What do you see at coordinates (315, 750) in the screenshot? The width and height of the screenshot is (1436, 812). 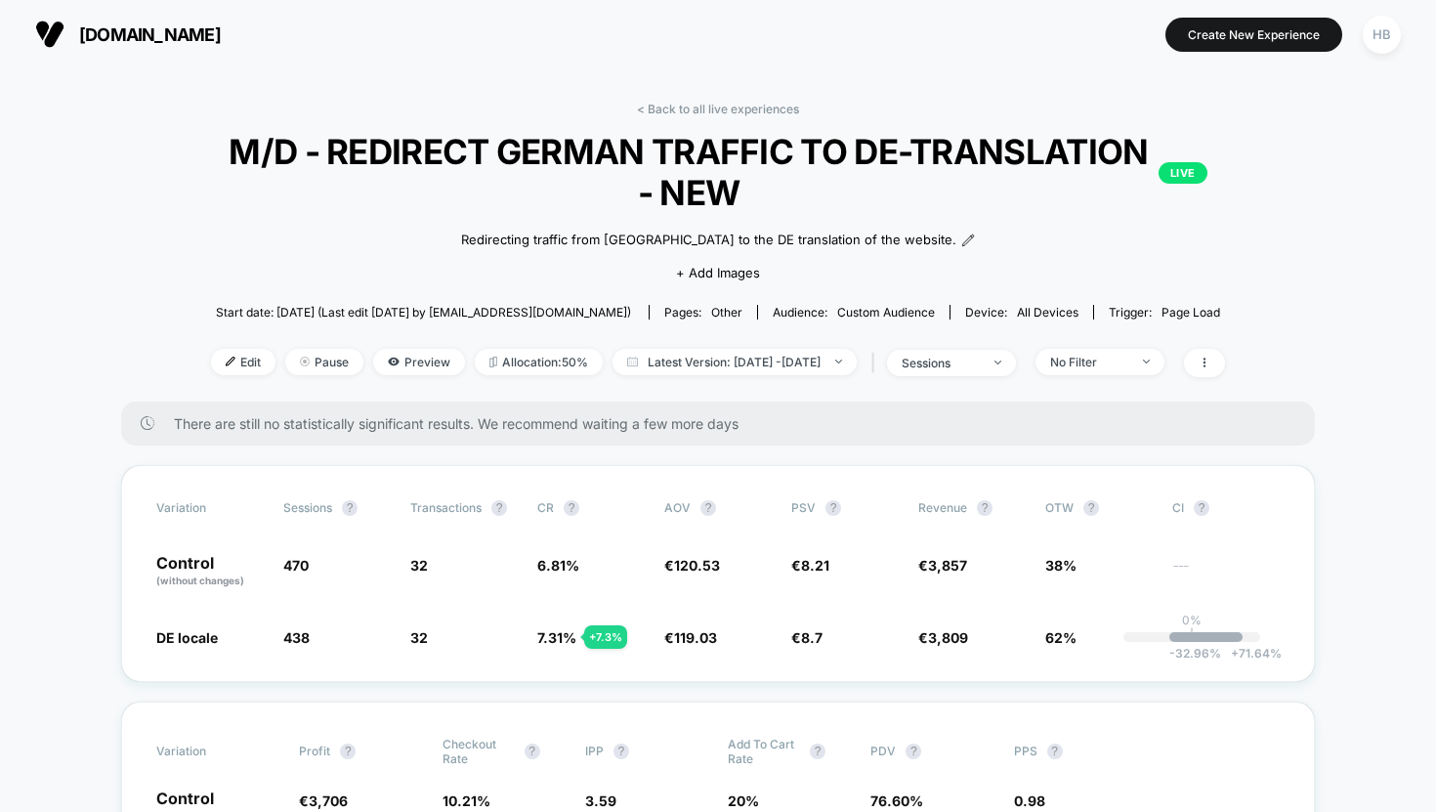 I see `span: Profit` at bounding box center [315, 750].